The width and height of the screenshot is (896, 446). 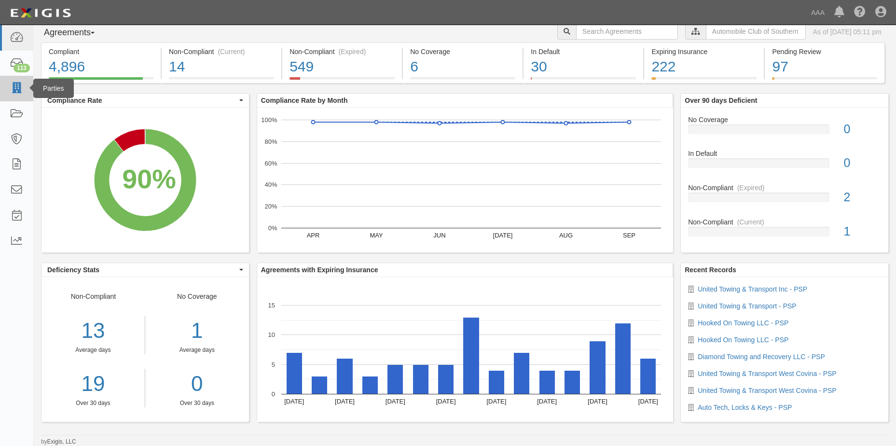 What do you see at coordinates (785, 231) in the screenshot?
I see `a: Non-Compliant(Current)1` at bounding box center [785, 231].